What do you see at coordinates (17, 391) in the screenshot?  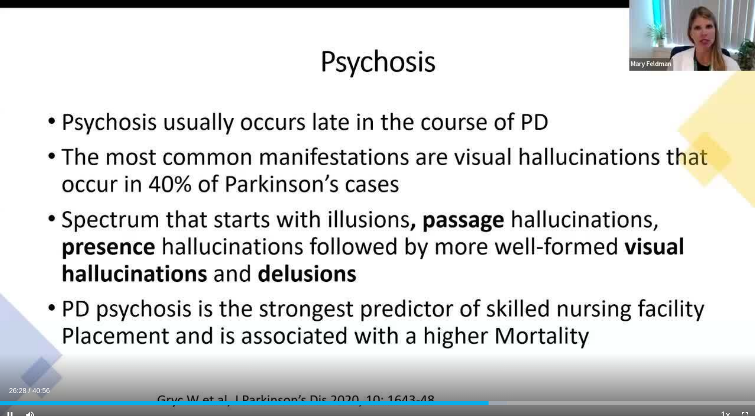 I see `span: 26:28` at bounding box center [17, 391].